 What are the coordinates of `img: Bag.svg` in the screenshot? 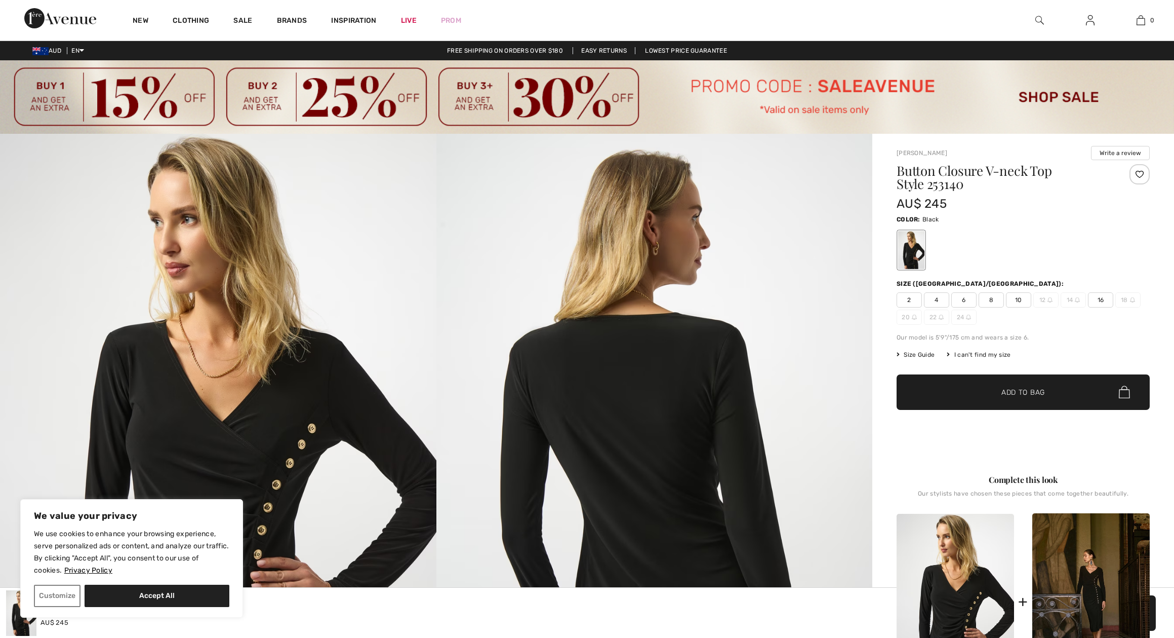 It's located at (1125, 392).